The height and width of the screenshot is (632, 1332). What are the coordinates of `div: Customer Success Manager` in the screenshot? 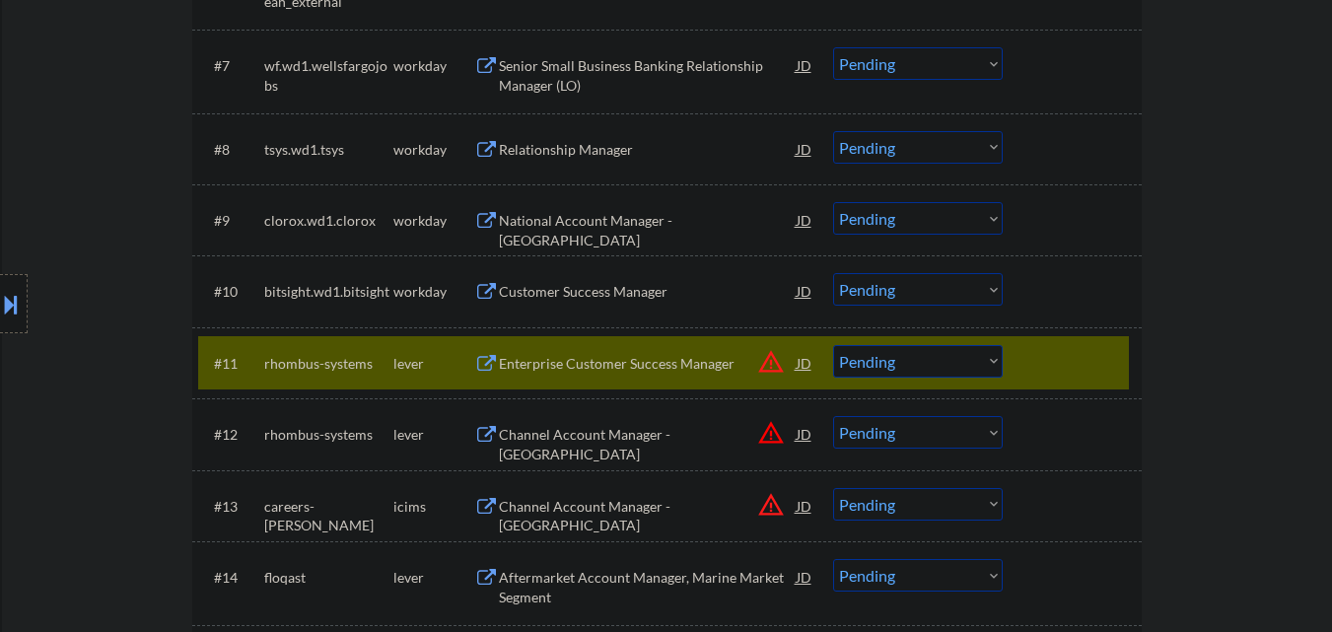 It's located at (648, 292).